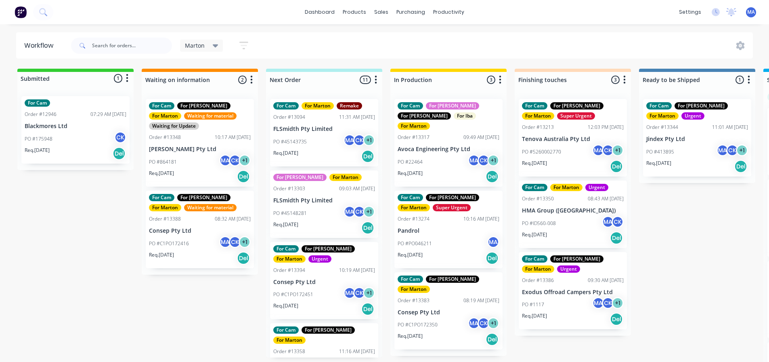  I want to click on div: Order #13344, so click(662, 127).